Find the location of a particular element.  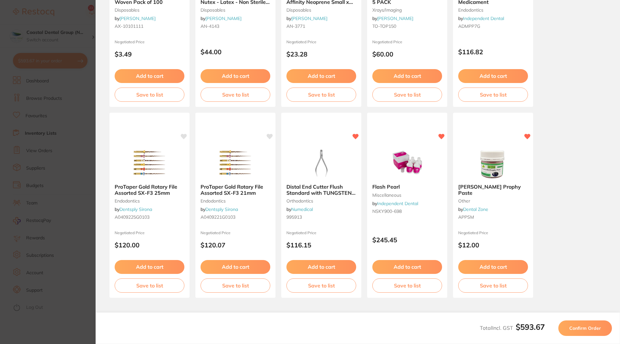

small: NSKY900-698 is located at coordinates (407, 211).